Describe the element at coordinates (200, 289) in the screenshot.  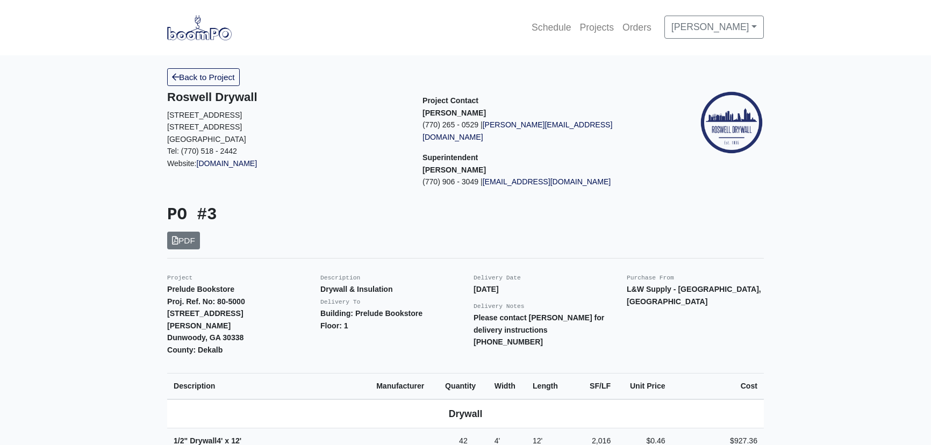
I see `strong: Prelude Bookstore` at that location.